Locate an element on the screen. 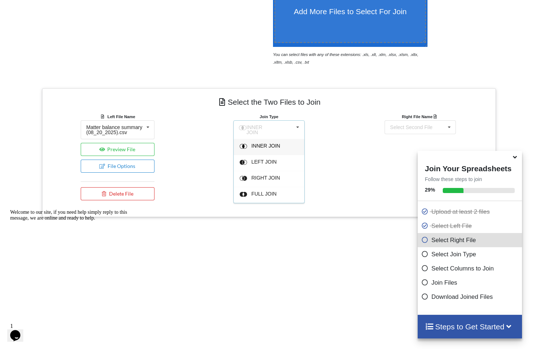 The image size is (538, 349). div: Select Second File is located at coordinates (411, 127).